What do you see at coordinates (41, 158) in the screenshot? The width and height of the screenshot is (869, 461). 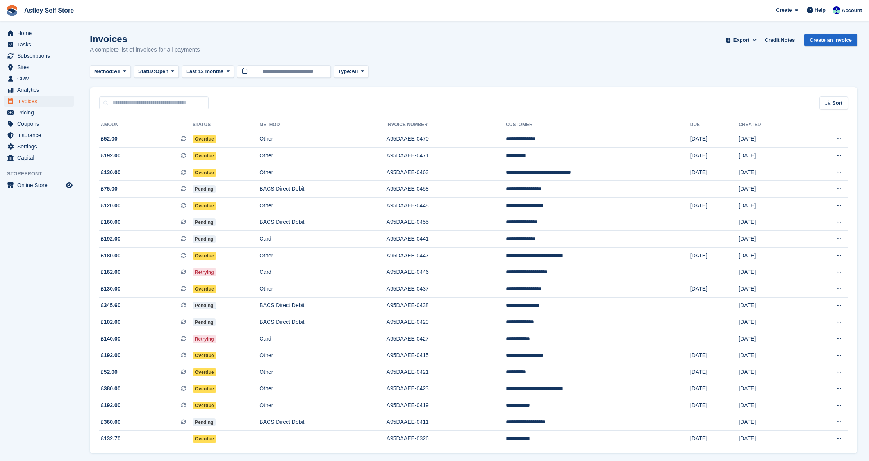 I see `span: Capital` at bounding box center [41, 158].